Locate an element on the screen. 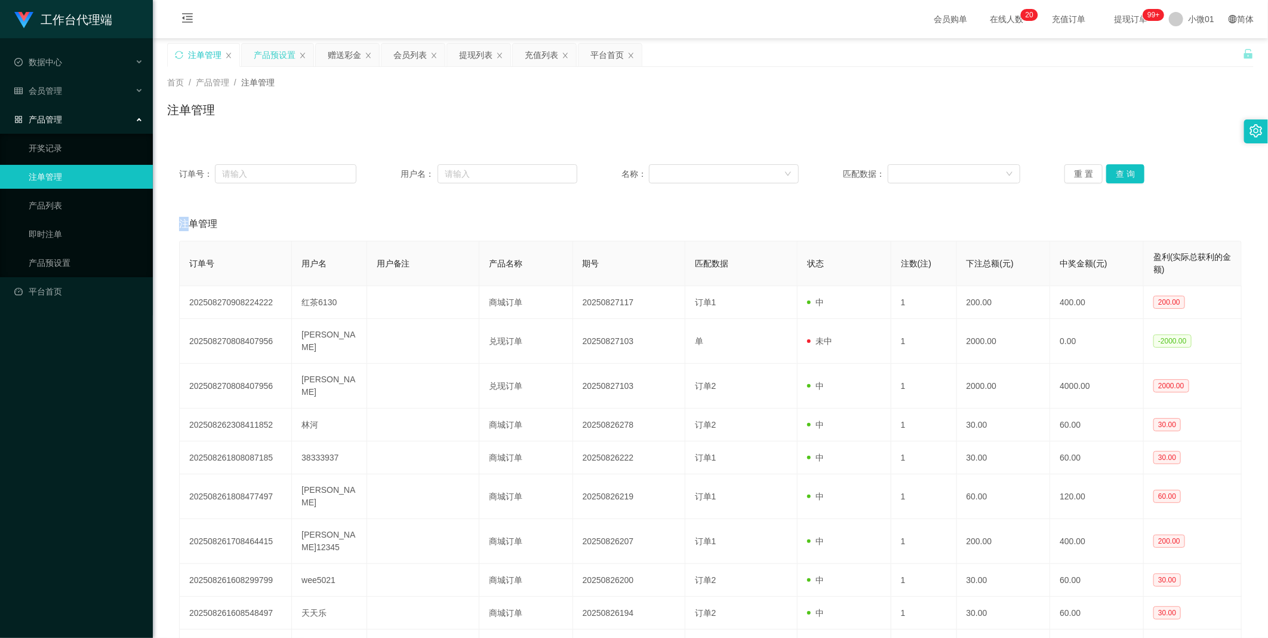  h1: 工作台代理端 is located at coordinates (76, 20).